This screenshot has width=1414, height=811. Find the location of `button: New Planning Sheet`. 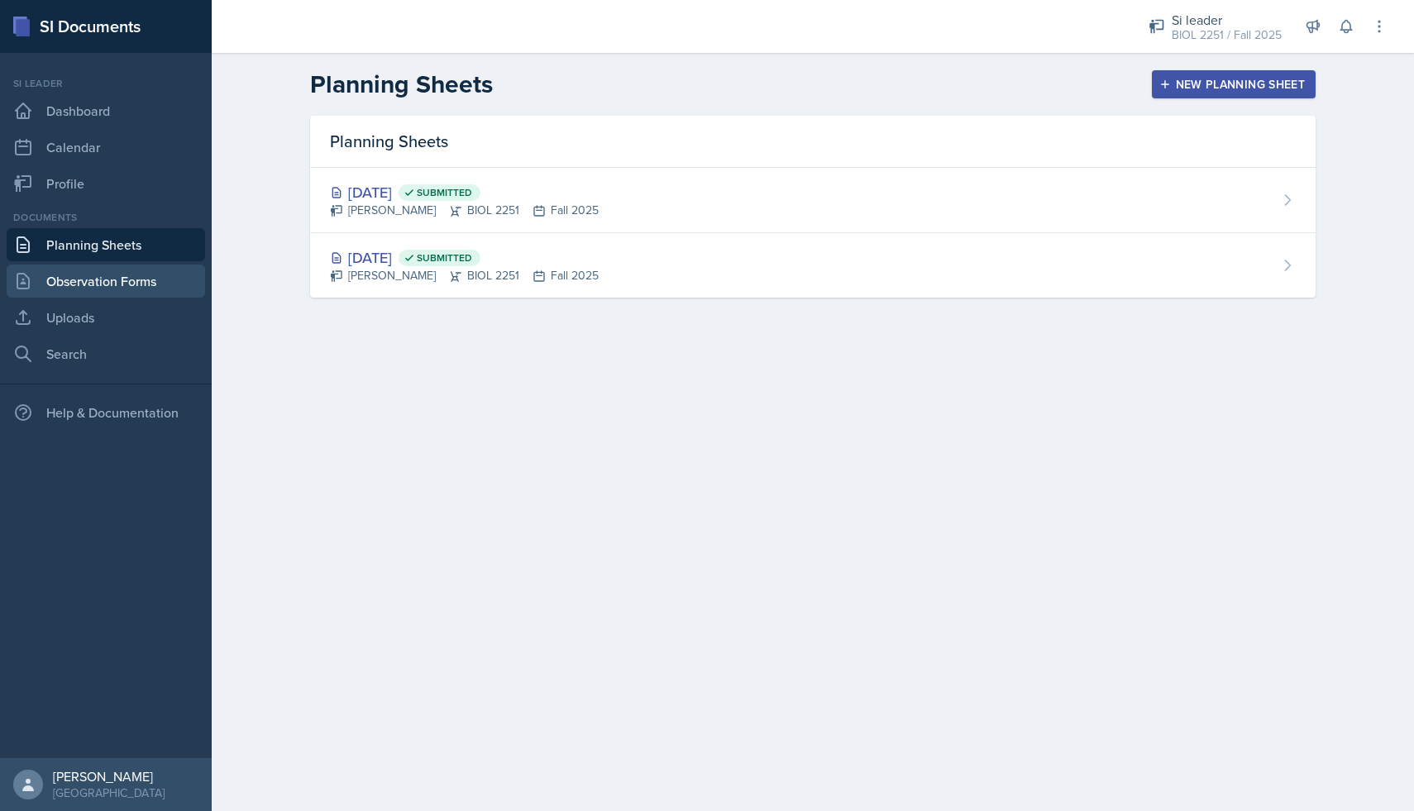

button: New Planning Sheet is located at coordinates (1233, 84).